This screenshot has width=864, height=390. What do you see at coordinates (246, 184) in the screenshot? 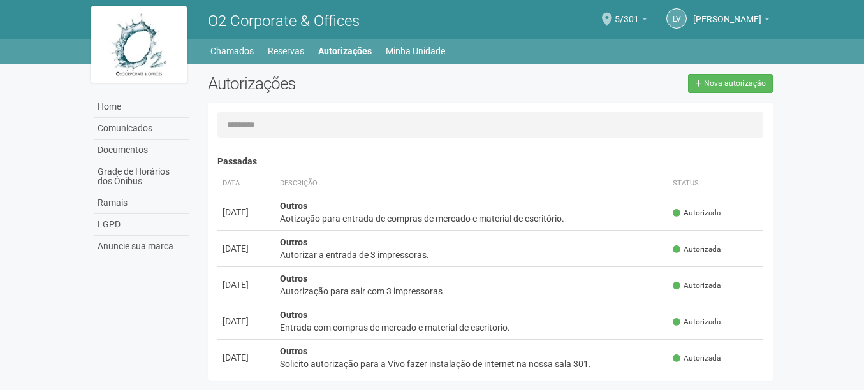
I see `th: Data` at bounding box center [246, 184].